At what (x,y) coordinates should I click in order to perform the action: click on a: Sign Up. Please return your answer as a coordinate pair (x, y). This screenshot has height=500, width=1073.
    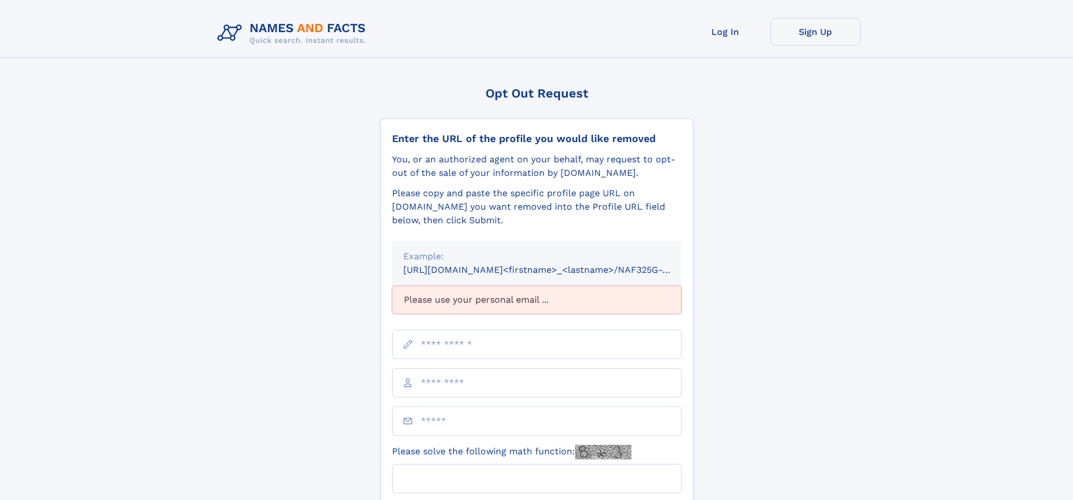
    Looking at the image, I should click on (815, 32).